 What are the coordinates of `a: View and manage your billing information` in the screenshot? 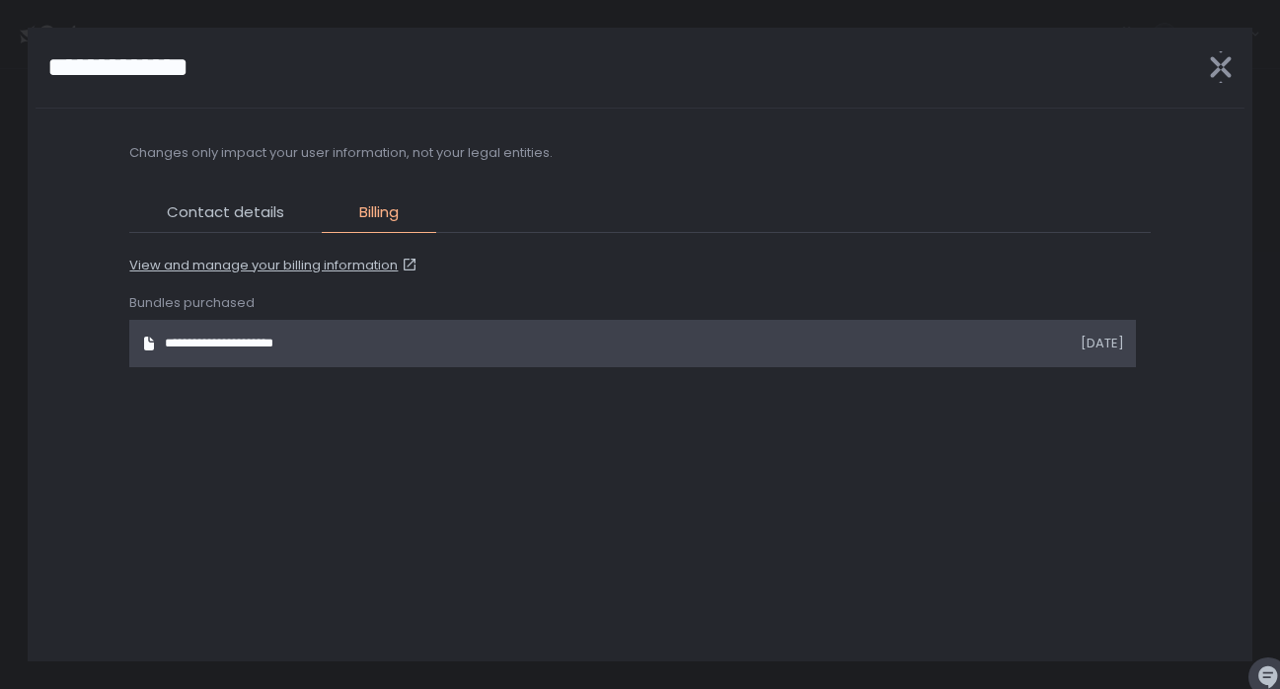 It's located at (275, 265).